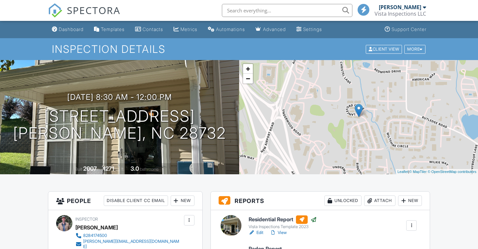 The height and width of the screenshot is (249, 478). Describe the element at coordinates (415, 49) in the screenshot. I see `div: More` at that location.